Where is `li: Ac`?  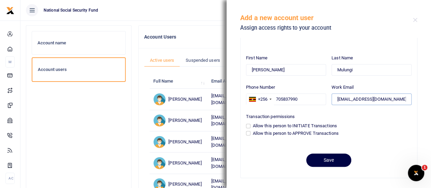
li: Ac is located at coordinates (10, 178).